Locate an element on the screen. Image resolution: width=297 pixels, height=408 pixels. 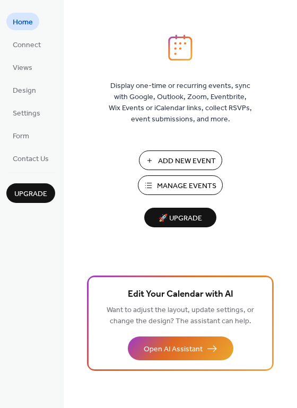
img: logo_icon.svg is located at coordinates (180, 48).